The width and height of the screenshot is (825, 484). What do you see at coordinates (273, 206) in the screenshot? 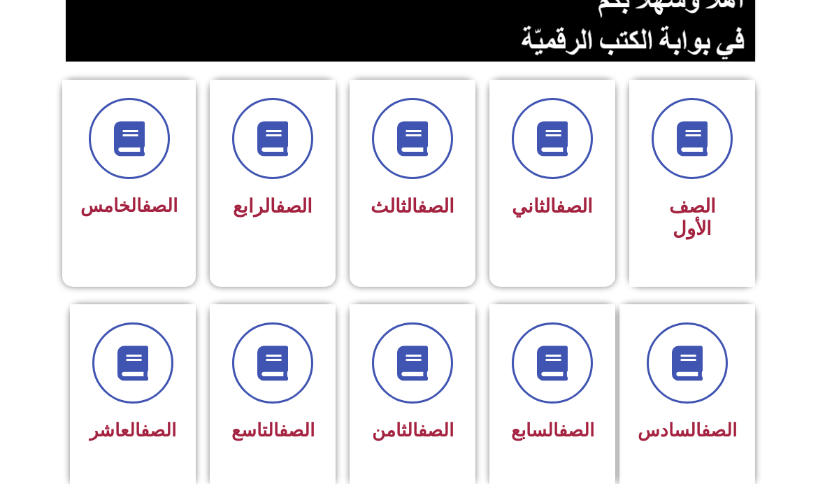
I see `span: الرابع` at bounding box center [273, 206].